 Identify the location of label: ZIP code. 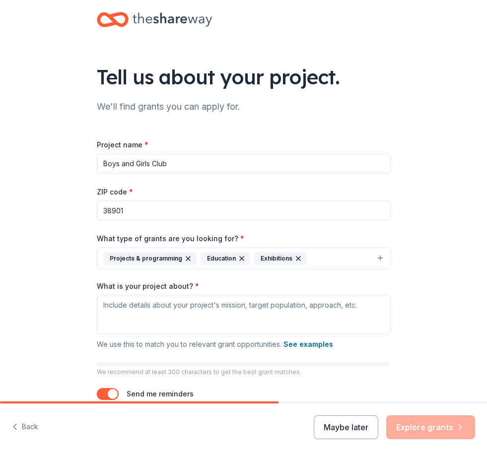
(115, 192).